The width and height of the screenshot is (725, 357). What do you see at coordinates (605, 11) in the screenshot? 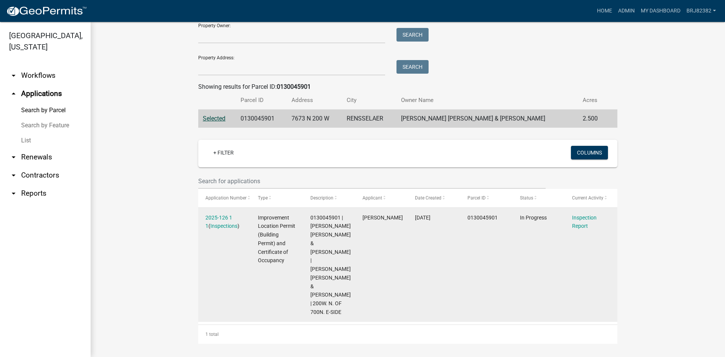
I see `a: Home` at bounding box center [605, 11].